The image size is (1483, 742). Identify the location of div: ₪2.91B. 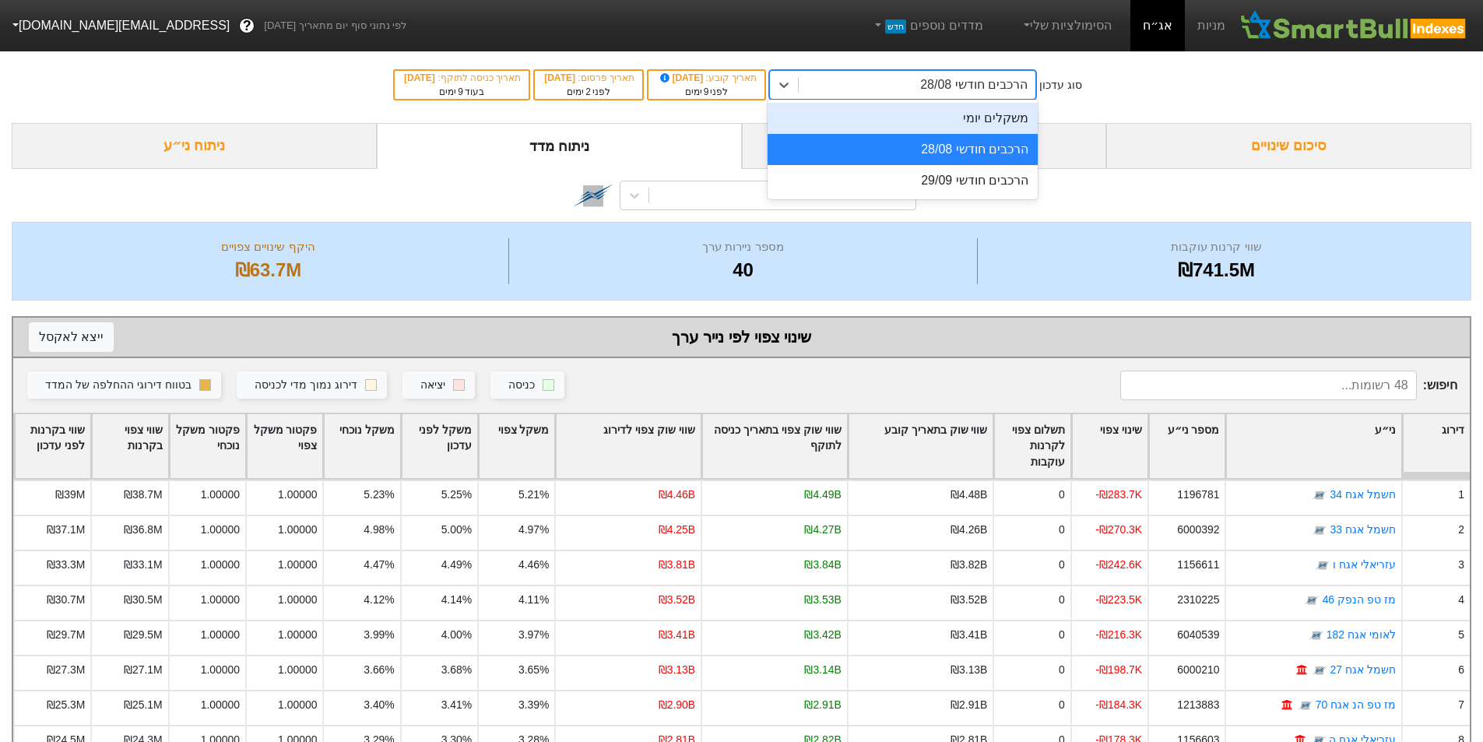
(968, 705).